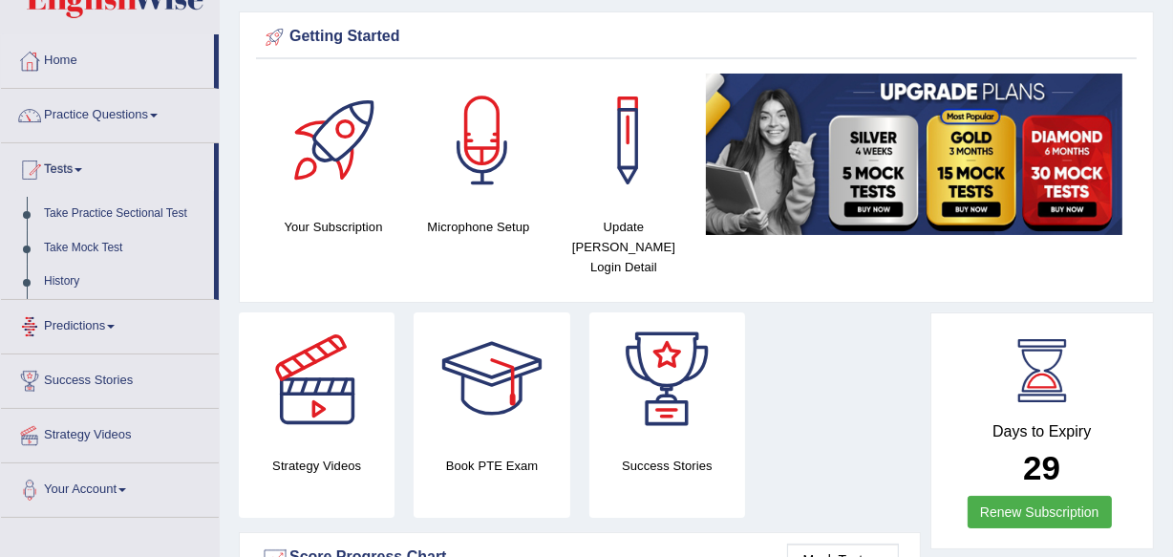 The image size is (1173, 557). Describe the element at coordinates (914, 154) in the screenshot. I see `img: small5.jpg` at that location.